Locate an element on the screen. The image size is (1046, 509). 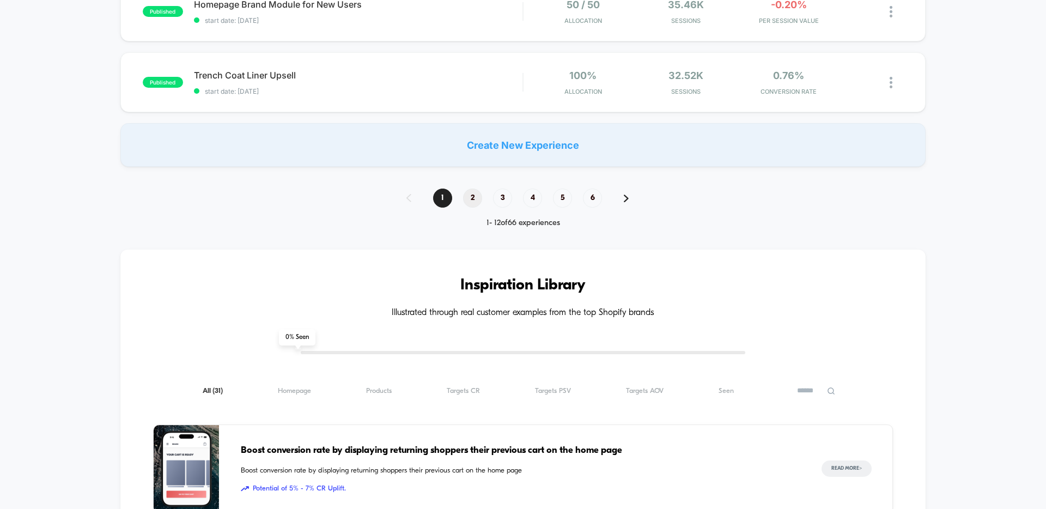
span: 1 is located at coordinates (442, 198).